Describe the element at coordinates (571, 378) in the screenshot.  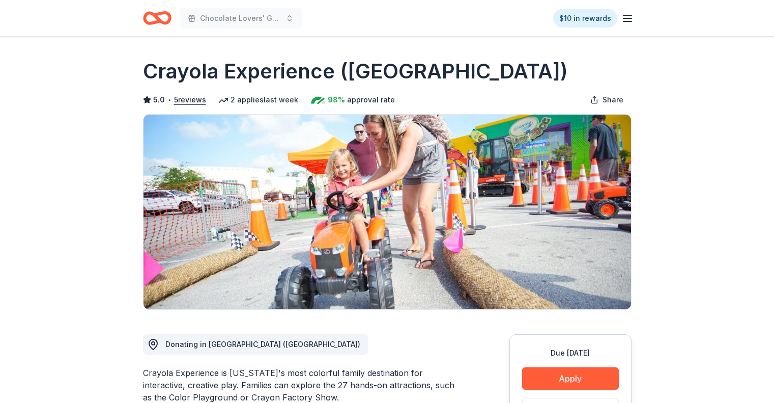
I see `button: Apply` at that location.